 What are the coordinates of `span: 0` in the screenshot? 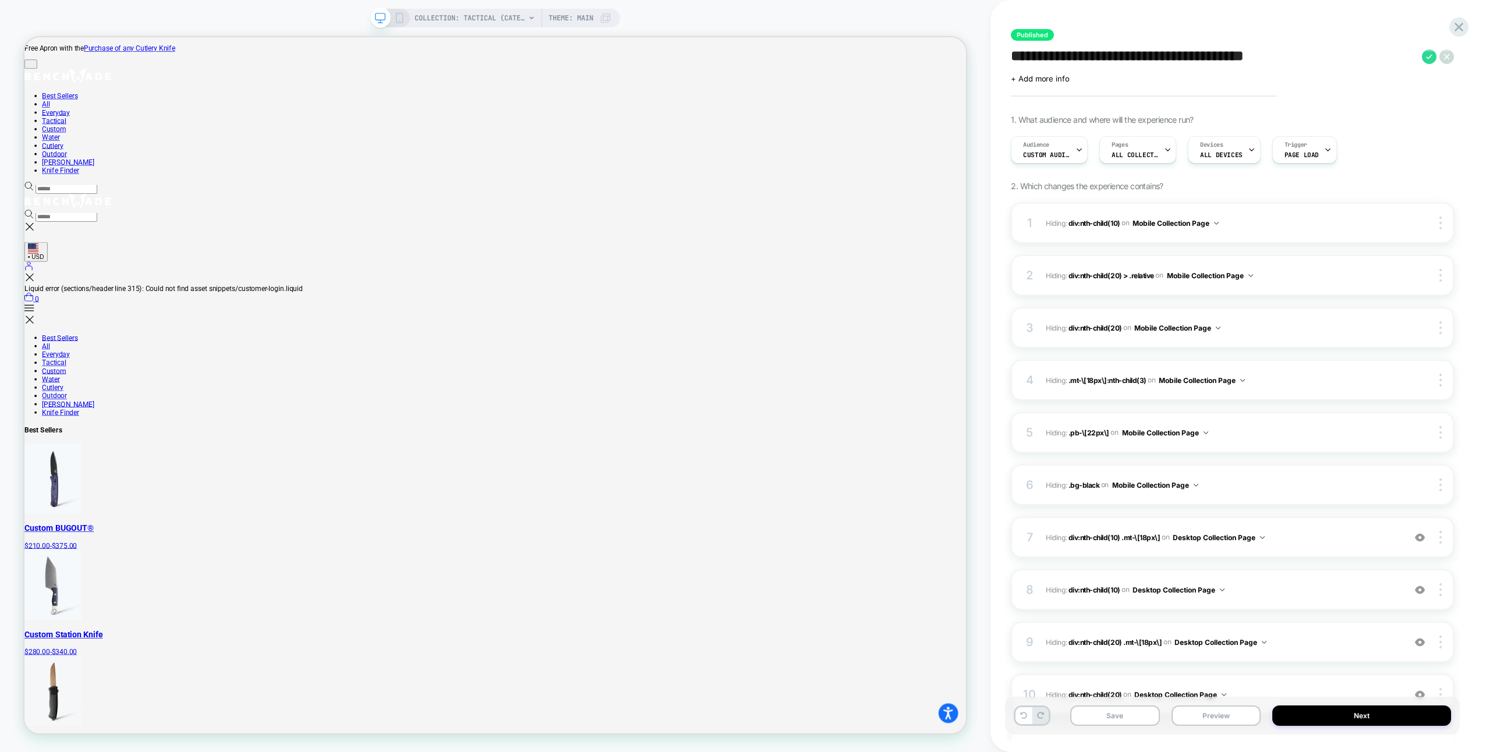 It's located at (16, 349).